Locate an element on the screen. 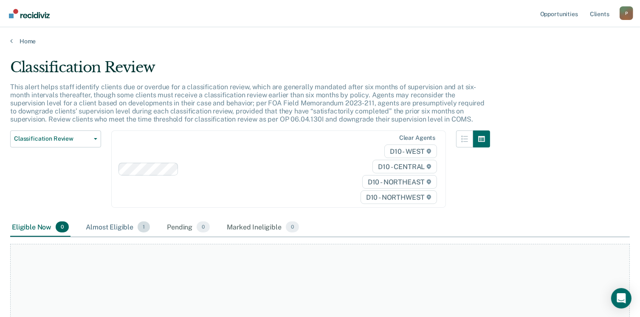 The image size is (640, 317). span: 1 is located at coordinates (144, 227).